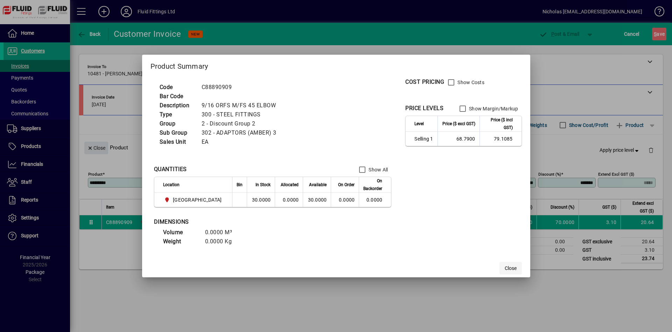 The width and height of the screenshot is (672, 332). Describe the element at coordinates (223, 241) in the screenshot. I see `td: 0.0000 Kg` at that location.